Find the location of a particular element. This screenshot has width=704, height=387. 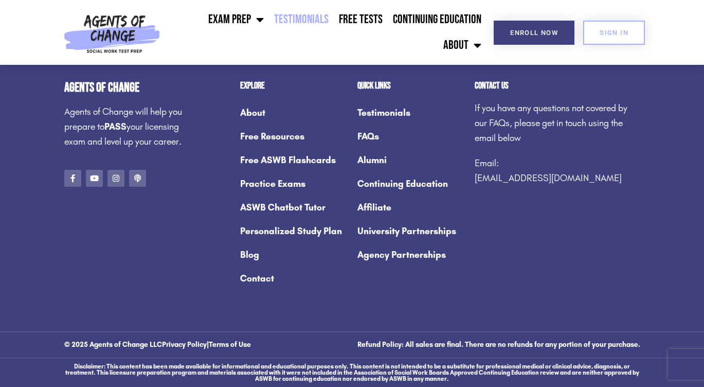

a: Contact is located at coordinates (294, 278).